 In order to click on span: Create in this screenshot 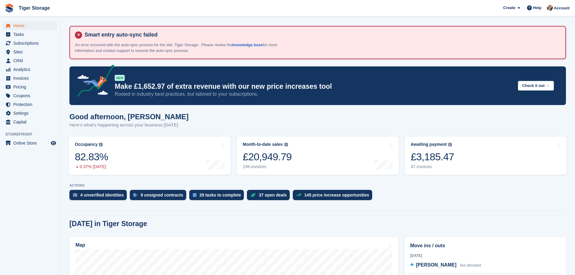, I will do `click(509, 8)`.